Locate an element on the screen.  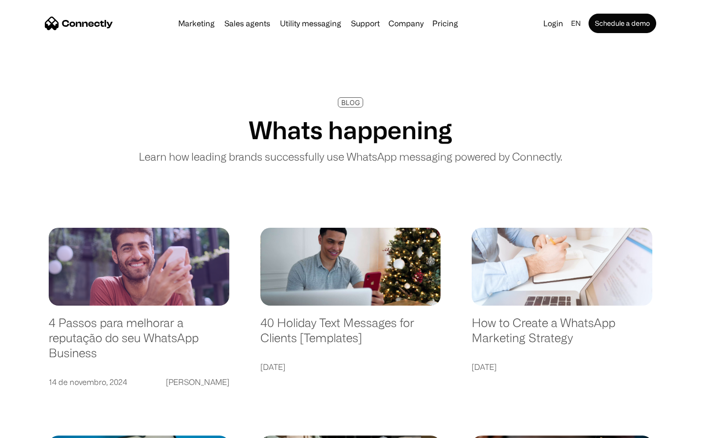
div: Company is located at coordinates (406, 23).